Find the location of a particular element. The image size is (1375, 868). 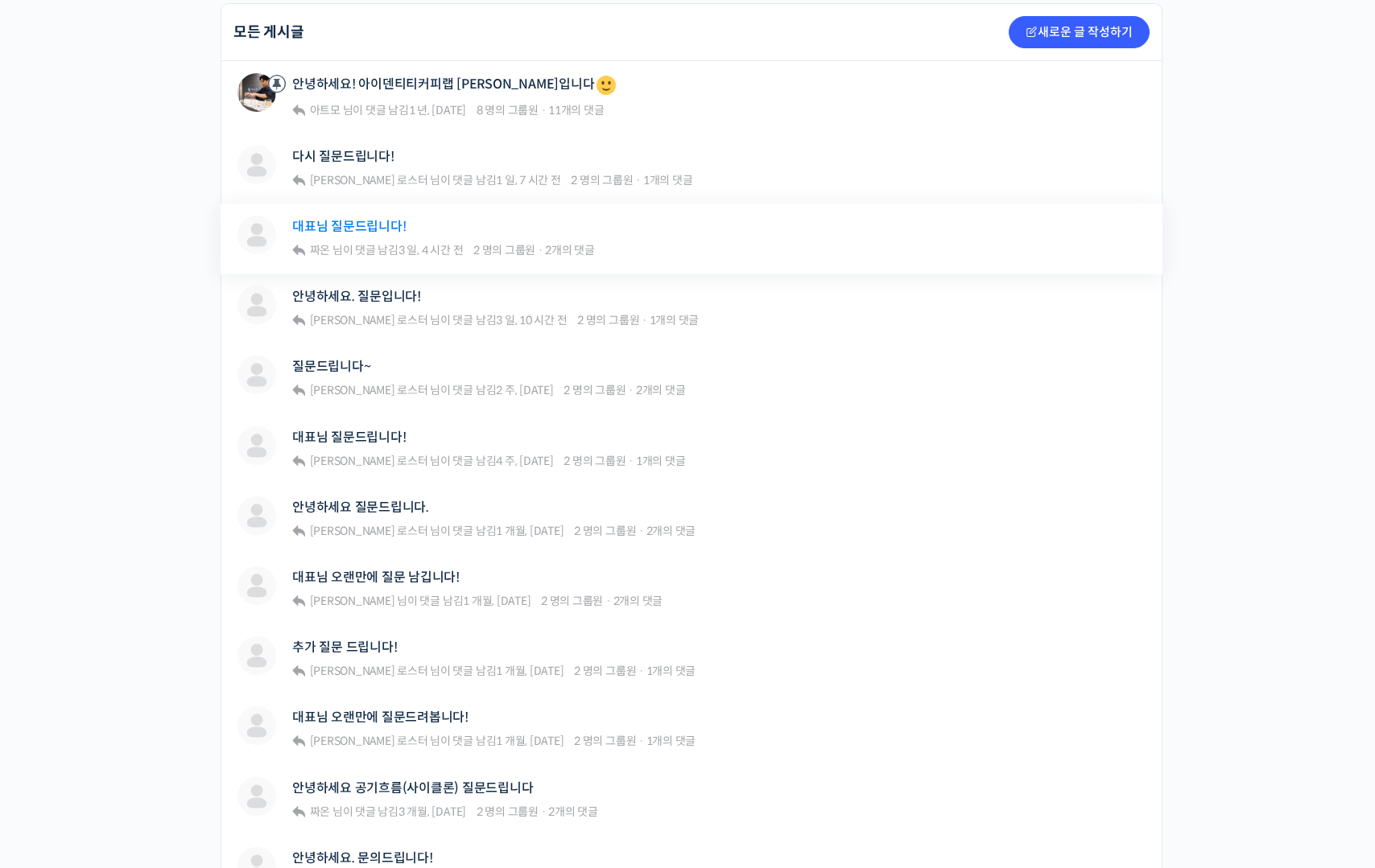

a: 안녕하세요 질문드립니다. is located at coordinates (360, 507).